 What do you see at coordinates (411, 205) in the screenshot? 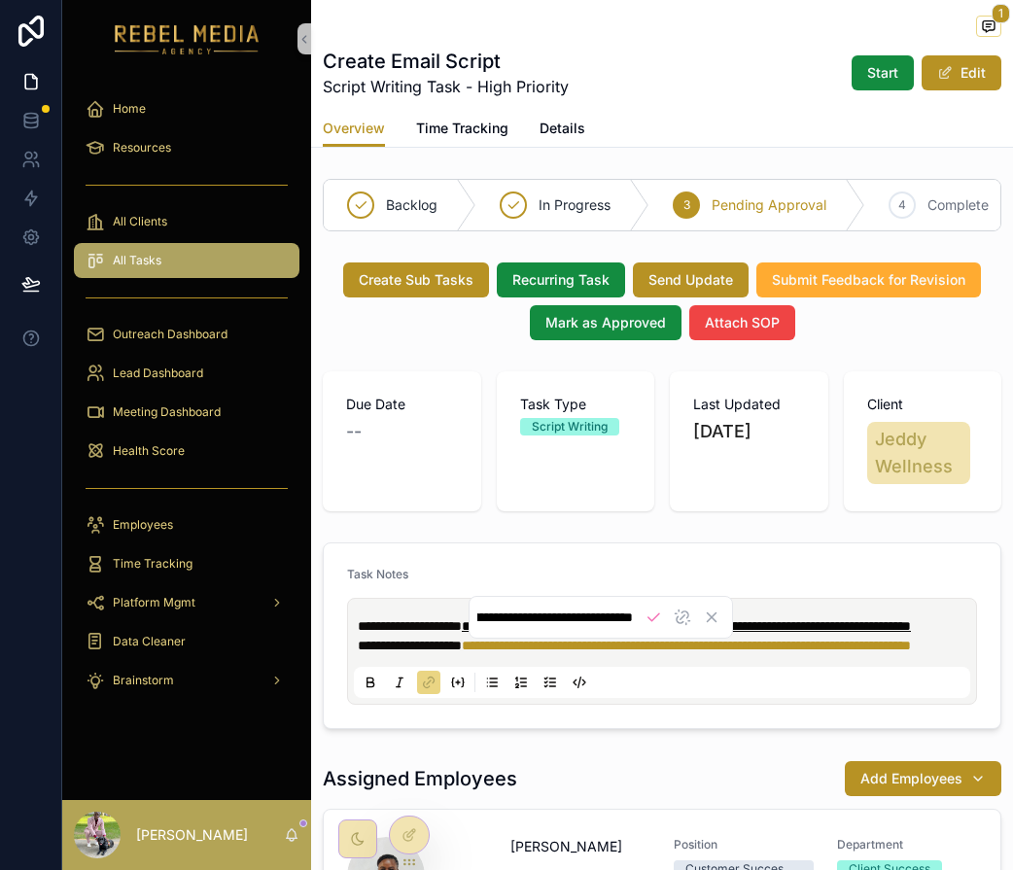
I see `span: Backlog` at bounding box center [411, 205].